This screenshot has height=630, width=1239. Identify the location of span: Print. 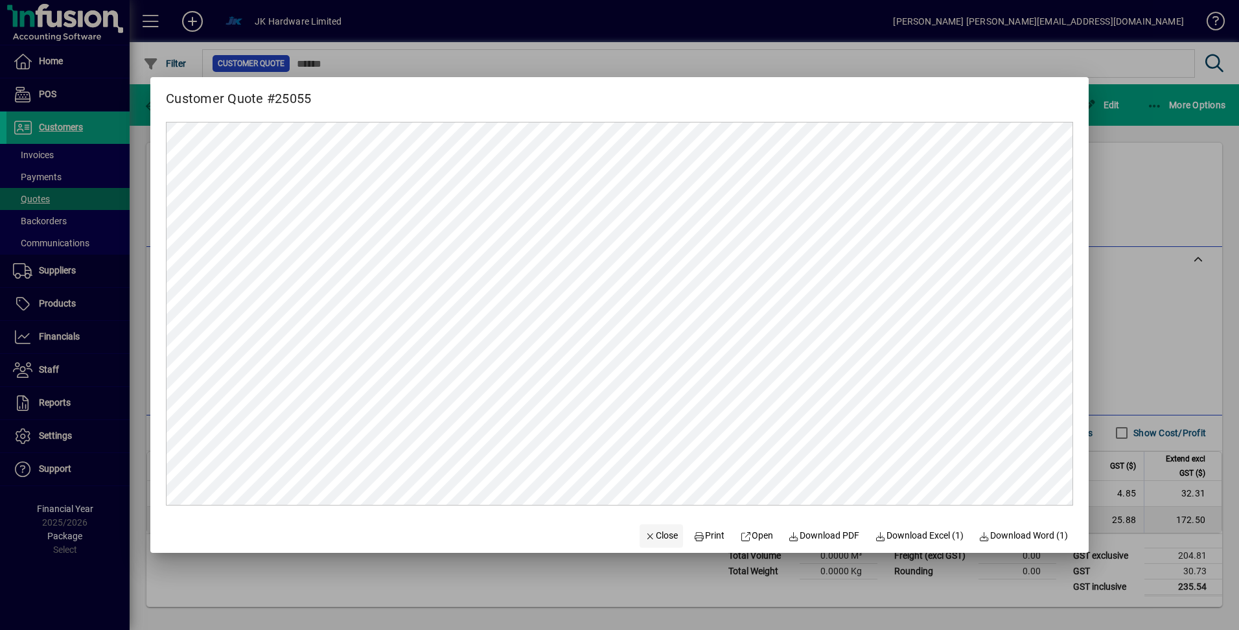
(709, 535).